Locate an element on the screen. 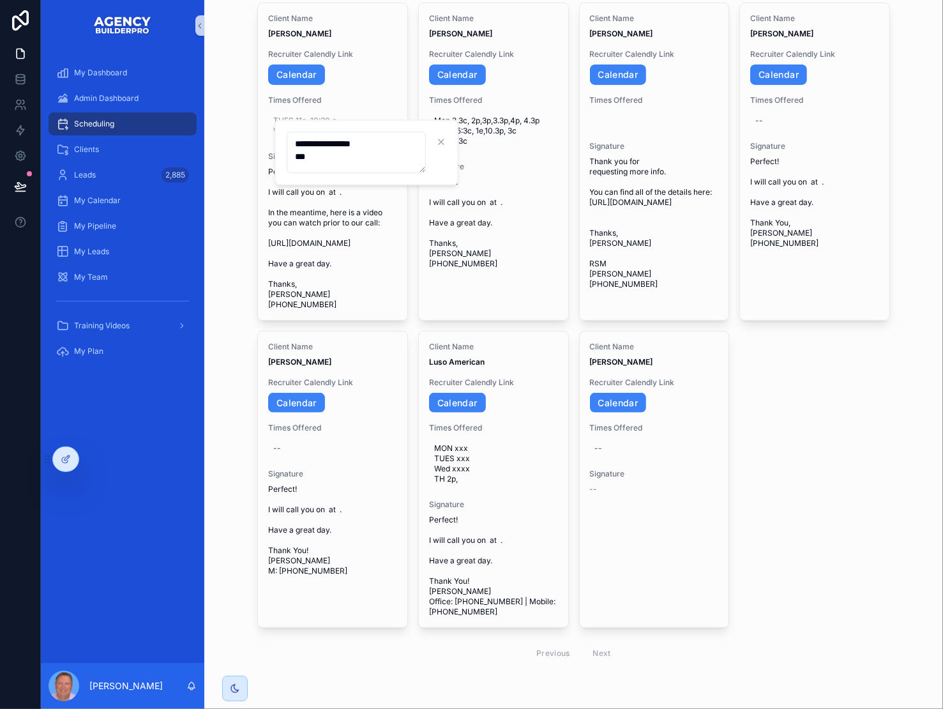  div: scrollable content is located at coordinates (123, 216).